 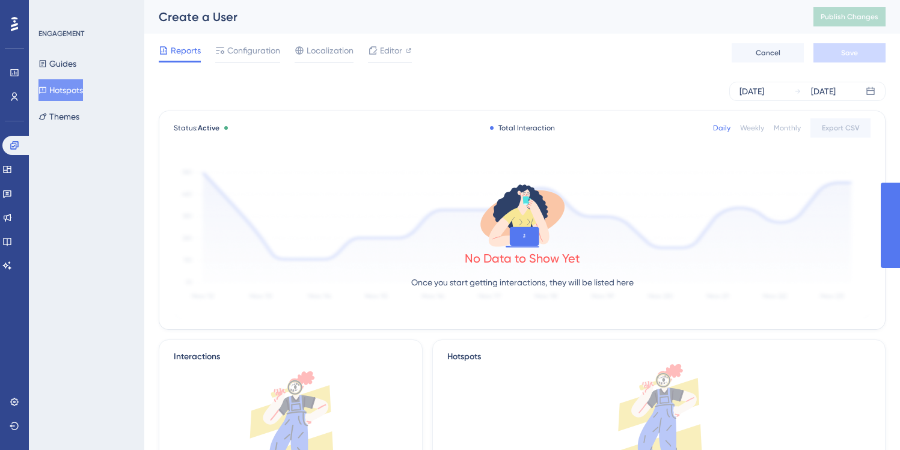 What do you see at coordinates (523, 128) in the screenshot?
I see `div: Total Interaction` at bounding box center [523, 128].